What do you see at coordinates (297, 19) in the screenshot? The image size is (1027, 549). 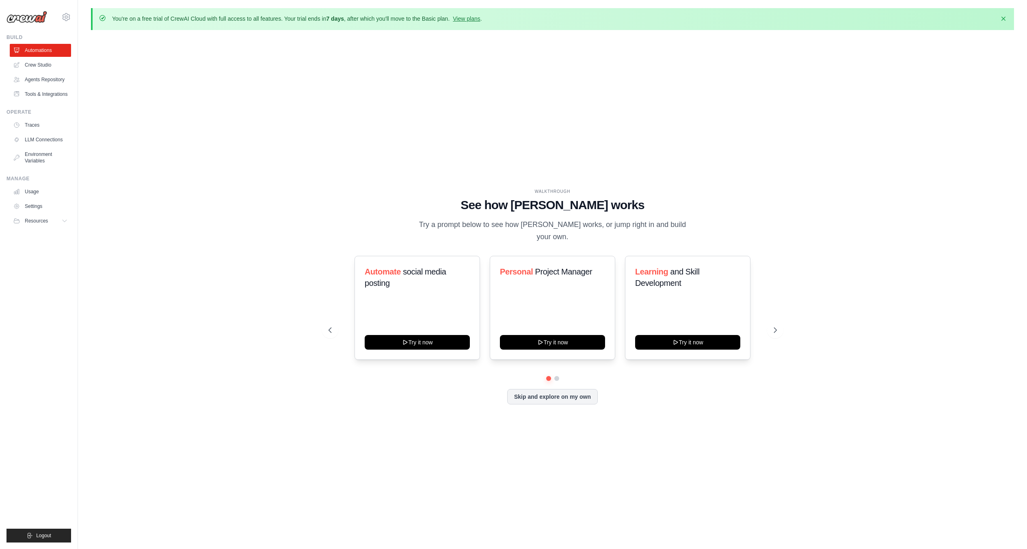 I see `p: You're on a free trial of CrewAI Cloud with full access to all features. Your trial ends in , aft...` at bounding box center [297, 19].